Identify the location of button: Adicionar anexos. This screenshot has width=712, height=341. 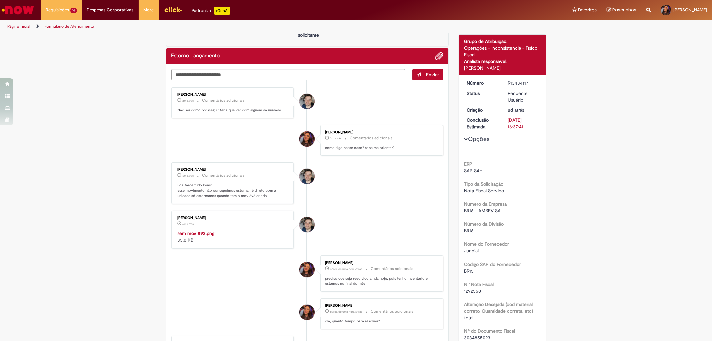
(439, 56).